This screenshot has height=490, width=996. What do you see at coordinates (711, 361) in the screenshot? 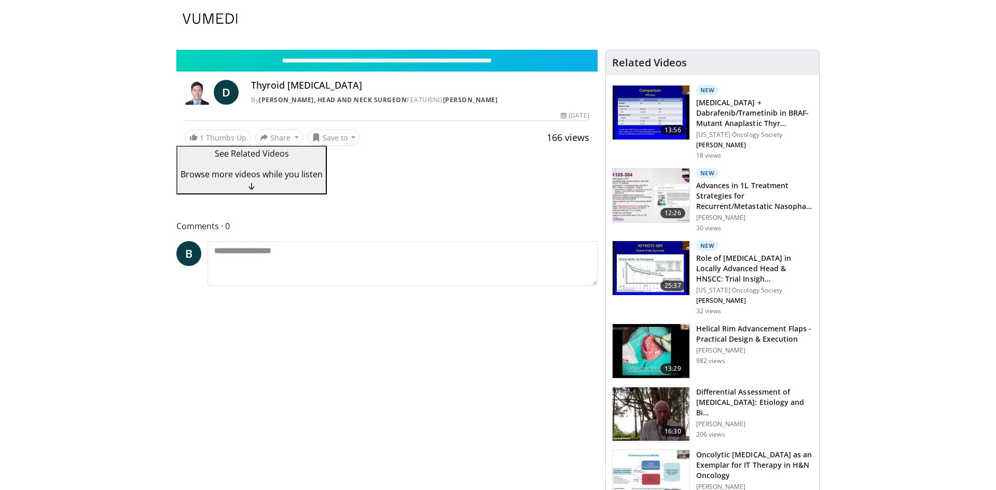
I see `p: 982 views` at bounding box center [711, 361].